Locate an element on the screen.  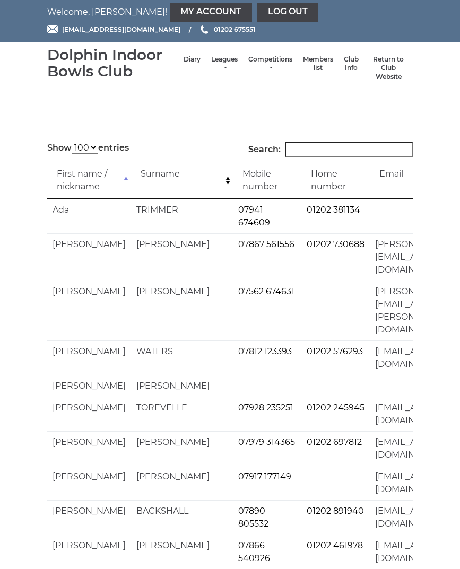
td: WATERS is located at coordinates (182, 357).